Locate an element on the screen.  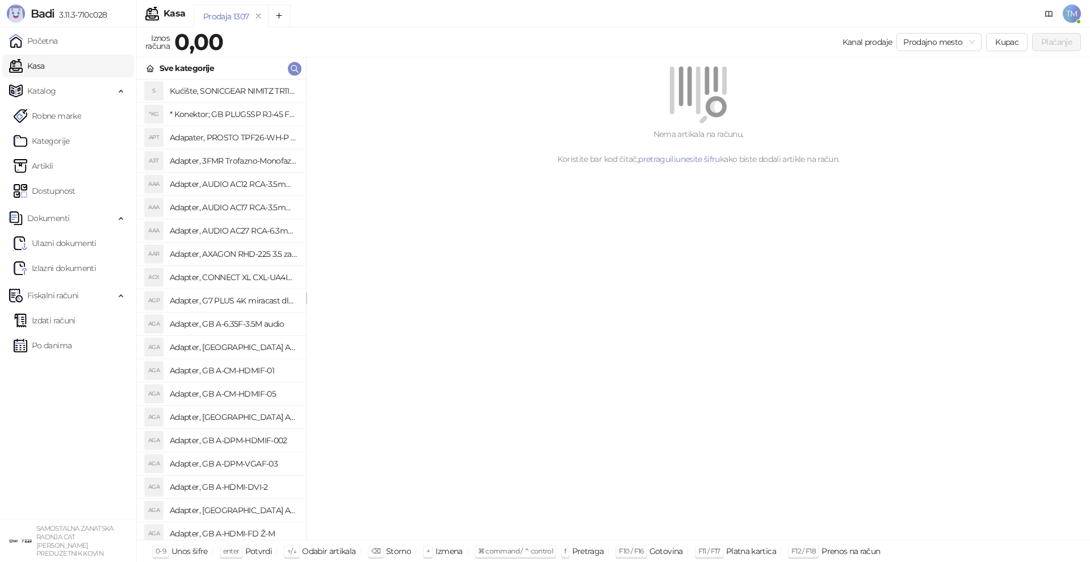
div: AAR is located at coordinates (154, 254).